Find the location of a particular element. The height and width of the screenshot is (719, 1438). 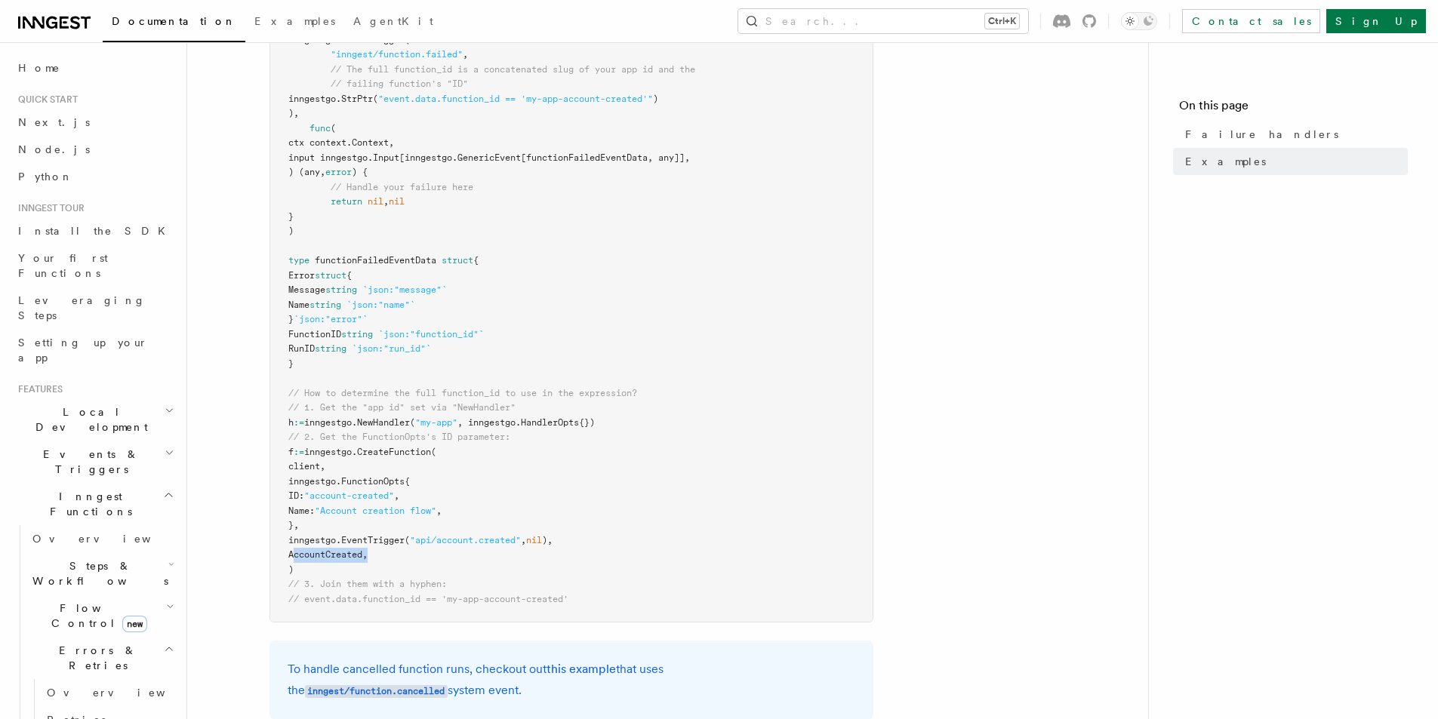

a: Home is located at coordinates (94, 68).